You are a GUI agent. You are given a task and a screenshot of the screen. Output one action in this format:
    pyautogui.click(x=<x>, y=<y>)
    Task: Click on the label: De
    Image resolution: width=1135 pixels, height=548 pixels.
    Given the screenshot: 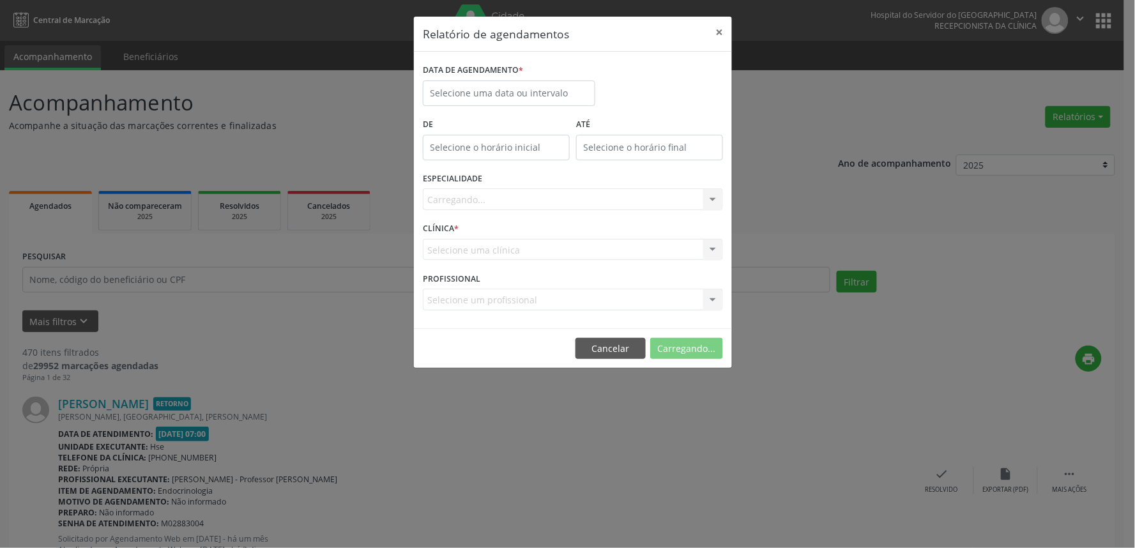 What is the action you would take?
    pyautogui.click(x=496, y=125)
    